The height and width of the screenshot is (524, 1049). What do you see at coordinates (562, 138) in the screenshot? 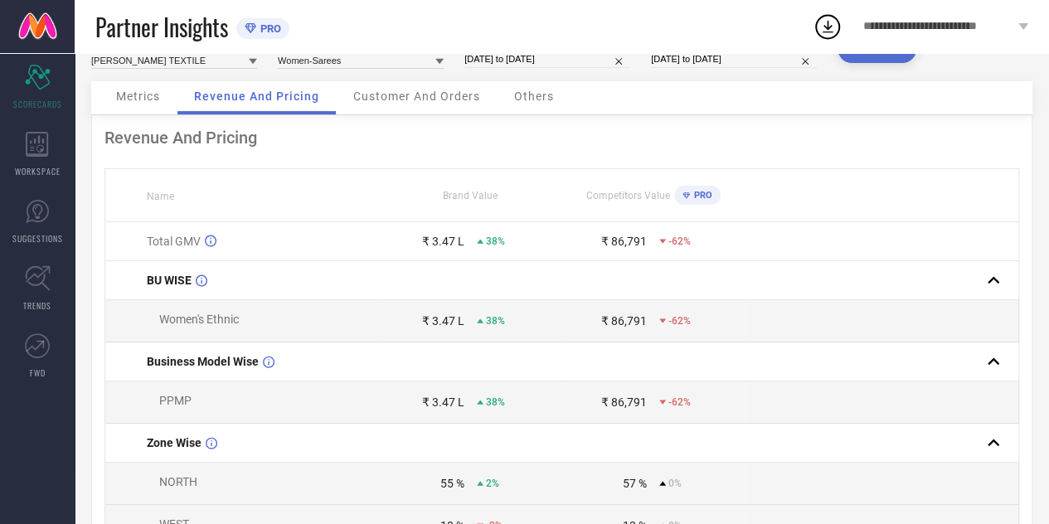
I see `div: Revenue And Pricing` at bounding box center [562, 138].